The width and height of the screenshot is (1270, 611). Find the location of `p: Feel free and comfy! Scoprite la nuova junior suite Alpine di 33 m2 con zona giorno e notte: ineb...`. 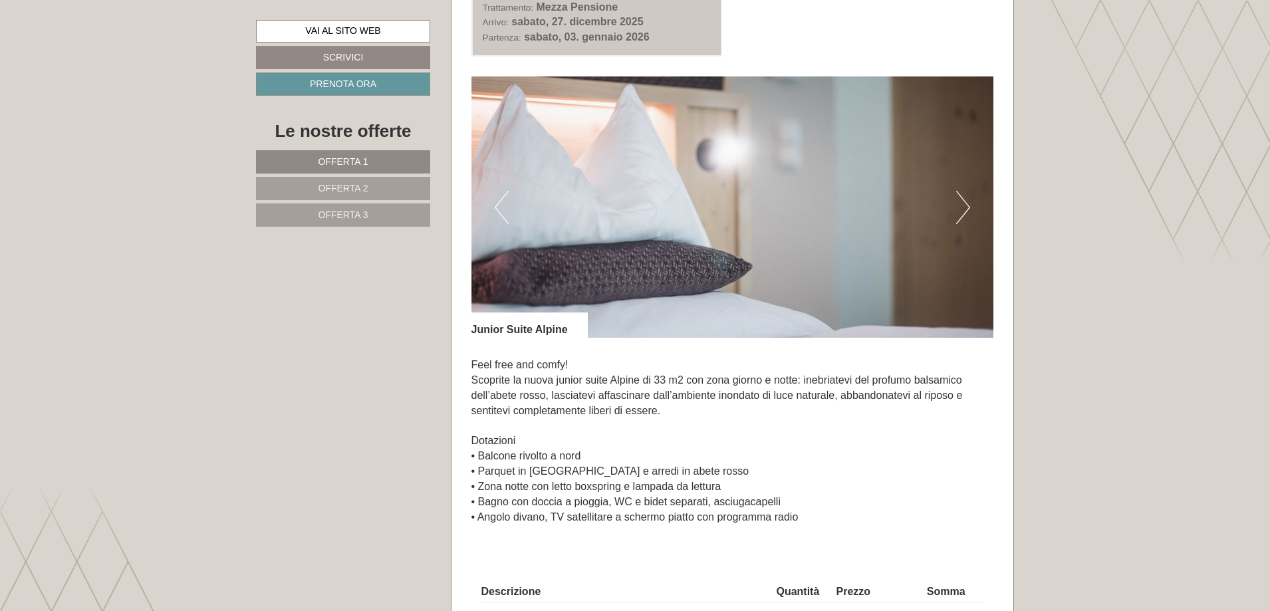

p: Feel free and comfy! Scoprite la nuova junior suite Alpine di 33 m2 con zona giorno e notte: ineb... is located at coordinates (733, 441).